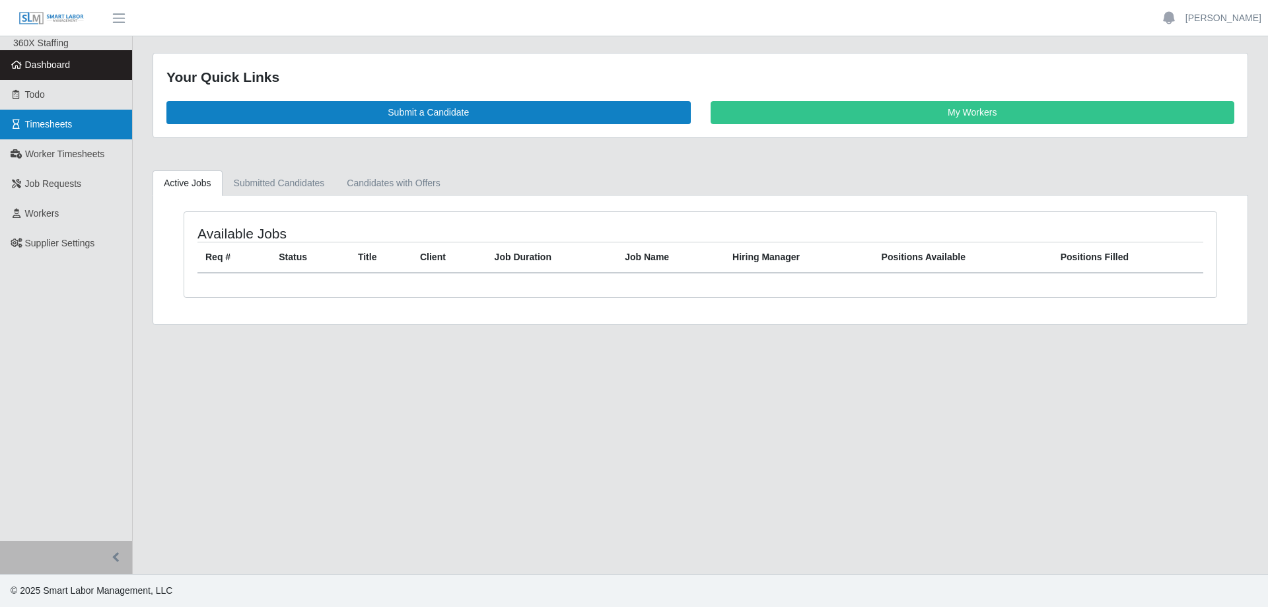 The image size is (1268, 607). I want to click on span: Todo, so click(35, 94).